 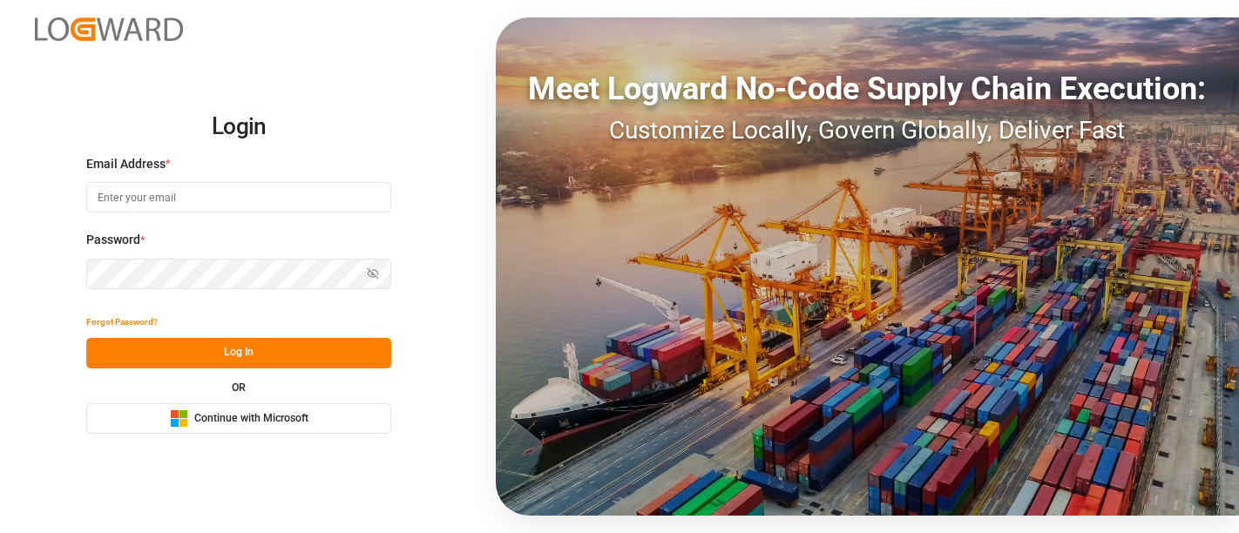 I want to click on button: Forgot Password?, so click(x=122, y=322).